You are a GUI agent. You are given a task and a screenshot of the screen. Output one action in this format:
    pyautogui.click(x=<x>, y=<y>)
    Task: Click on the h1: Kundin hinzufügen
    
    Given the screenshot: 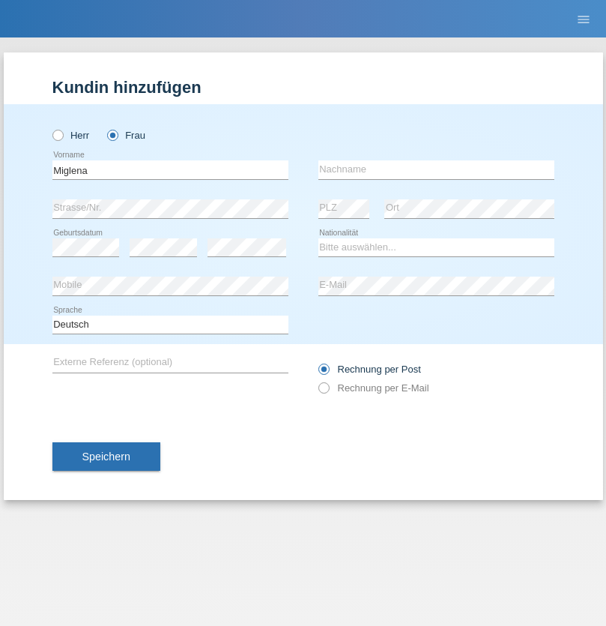 What is the action you would take?
    pyautogui.click(x=303, y=87)
    